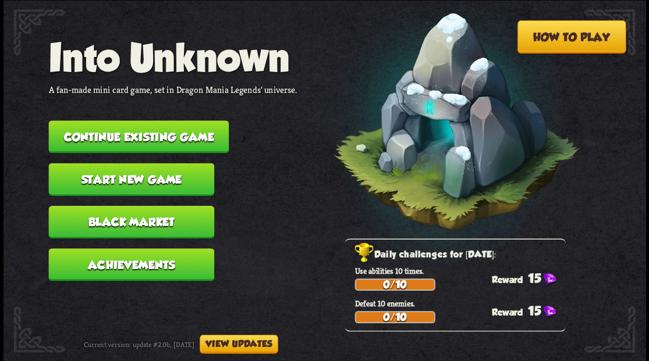 The width and height of the screenshot is (649, 361). Describe the element at coordinates (131, 179) in the screenshot. I see `button: Start new game` at that location.